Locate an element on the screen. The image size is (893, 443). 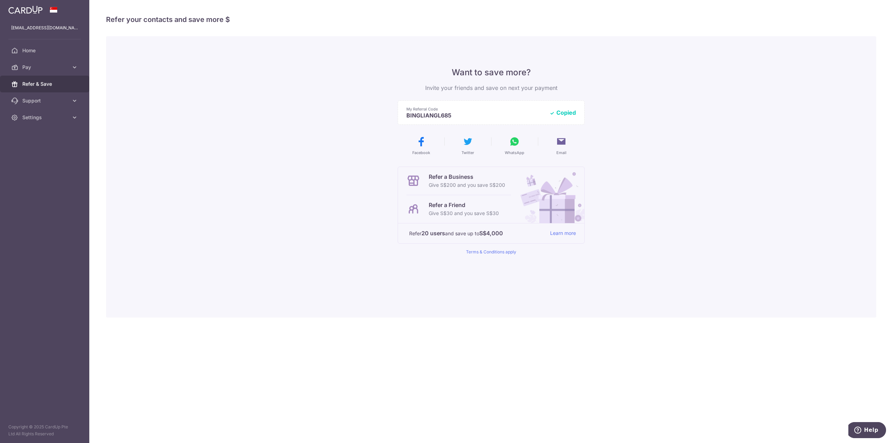
p: Give S$200 and you save S$200 is located at coordinates (467, 185).